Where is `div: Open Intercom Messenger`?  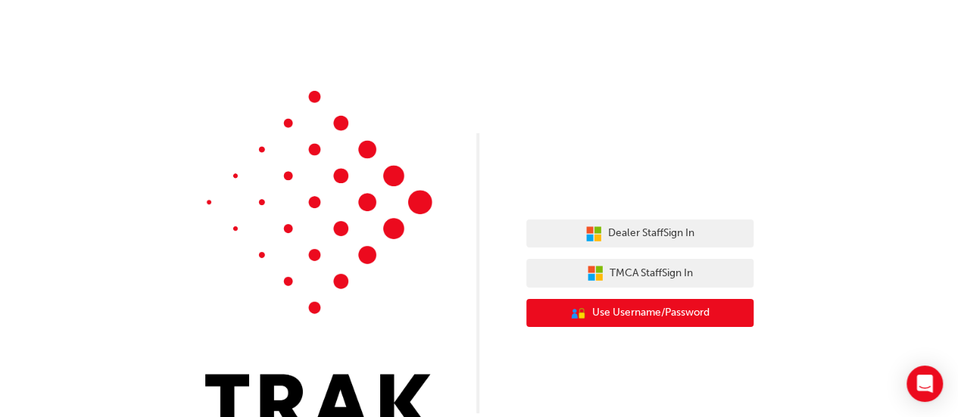
div: Open Intercom Messenger is located at coordinates (925, 384).